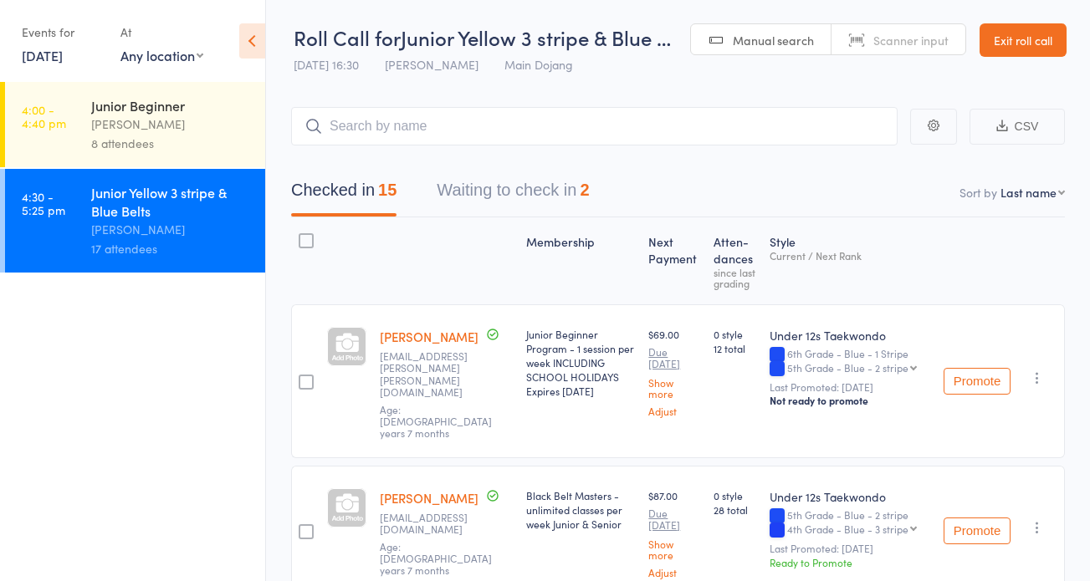 The width and height of the screenshot is (1090, 581). Describe the element at coordinates (535, 37) in the screenshot. I see `span: Junior Yellow 3 stripe & Blue …` at that location.